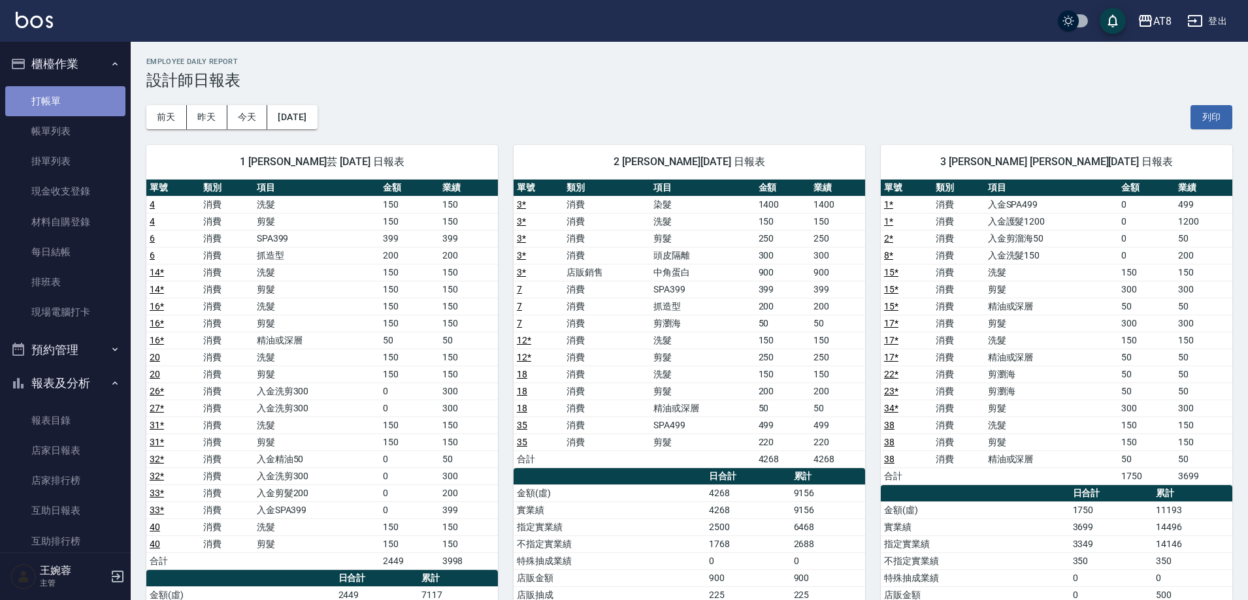 This screenshot has width=1248, height=600. What do you see at coordinates (1211, 117) in the screenshot?
I see `button: 列印` at bounding box center [1211, 117].